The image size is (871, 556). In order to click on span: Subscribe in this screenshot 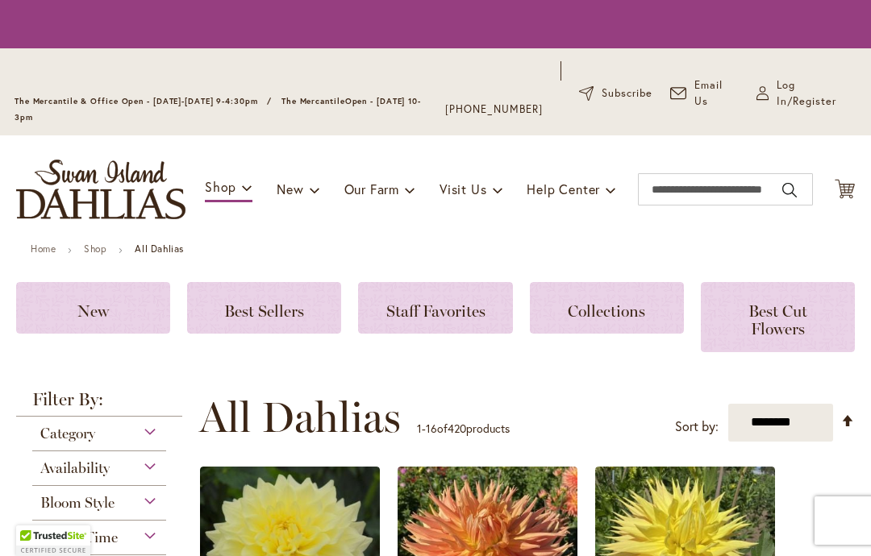, I will do `click(627, 94)`.